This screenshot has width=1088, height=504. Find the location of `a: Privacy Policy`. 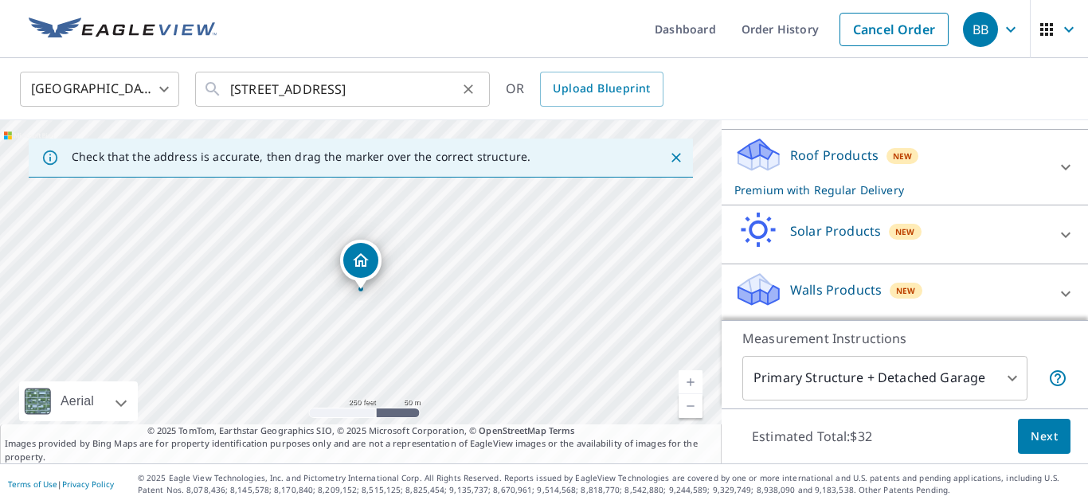

a: Privacy Policy is located at coordinates (88, 484).